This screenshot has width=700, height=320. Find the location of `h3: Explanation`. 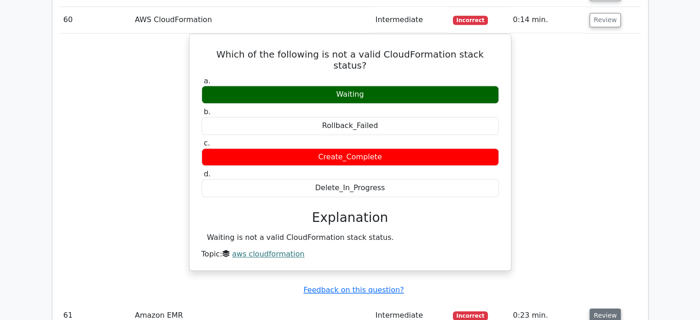

h3: Explanation is located at coordinates (350, 218).